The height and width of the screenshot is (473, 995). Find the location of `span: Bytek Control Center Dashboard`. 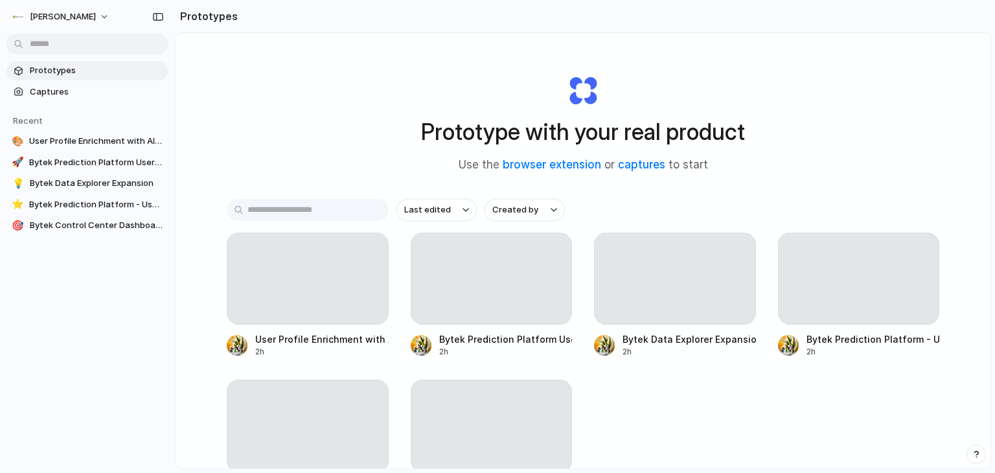

span: Bytek Control Center Dashboard is located at coordinates (96, 225).